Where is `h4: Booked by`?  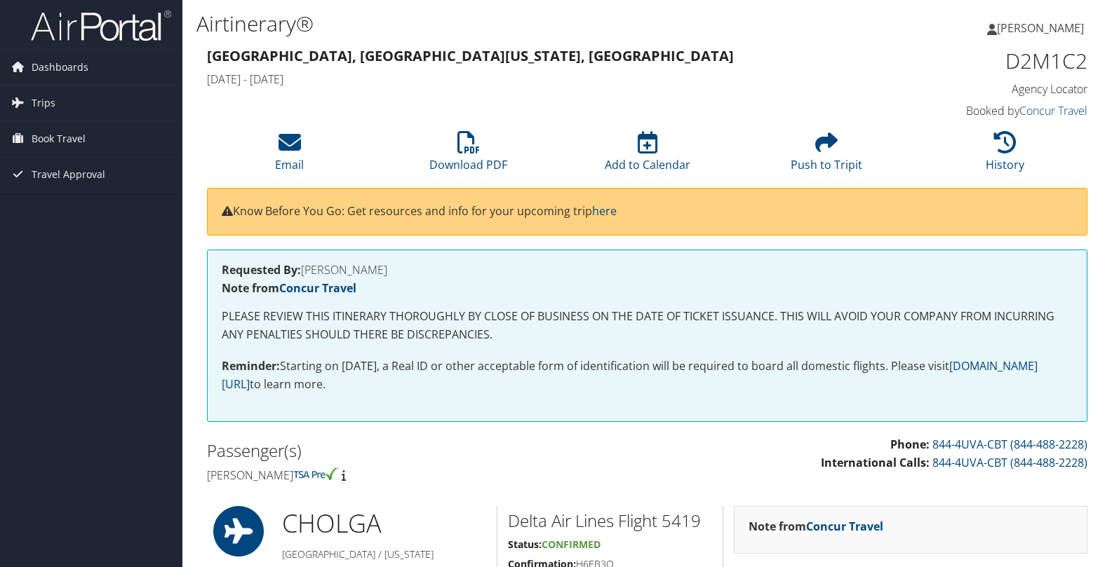
h4: Booked by is located at coordinates (985, 111).